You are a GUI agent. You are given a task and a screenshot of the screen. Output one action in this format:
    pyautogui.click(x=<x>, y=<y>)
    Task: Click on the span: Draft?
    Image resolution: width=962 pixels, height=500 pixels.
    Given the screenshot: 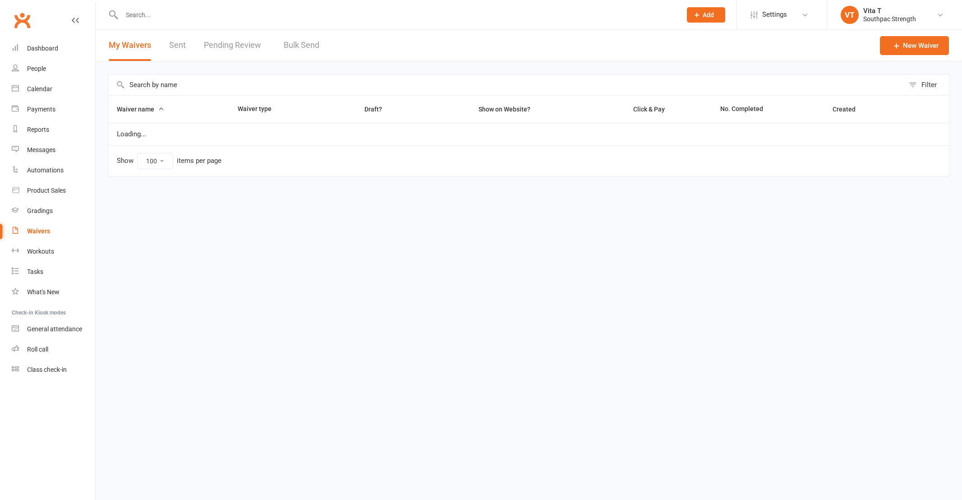 What is the action you would take?
    pyautogui.click(x=373, y=109)
    